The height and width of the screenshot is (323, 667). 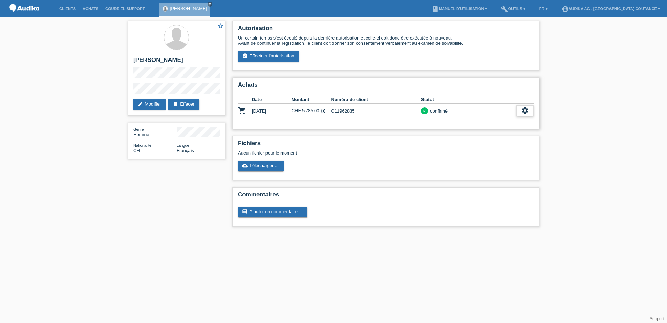 What do you see at coordinates (125, 9) in the screenshot?
I see `a: Courriel Support` at bounding box center [125, 9].